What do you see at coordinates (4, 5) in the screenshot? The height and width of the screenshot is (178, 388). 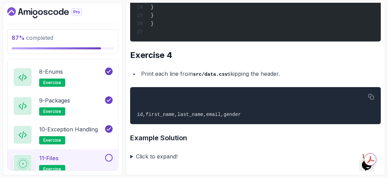 I see `span: 1` at bounding box center [4, 5].